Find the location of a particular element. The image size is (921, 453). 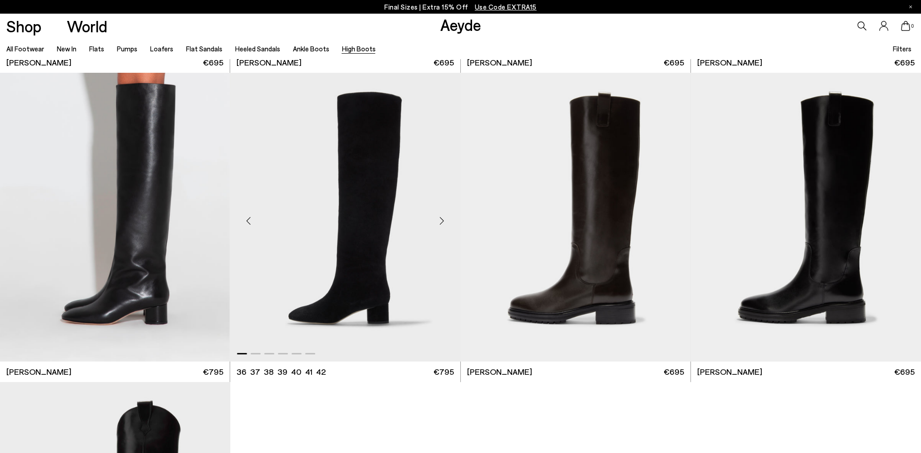

a: Flat Sandals is located at coordinates (204, 49).